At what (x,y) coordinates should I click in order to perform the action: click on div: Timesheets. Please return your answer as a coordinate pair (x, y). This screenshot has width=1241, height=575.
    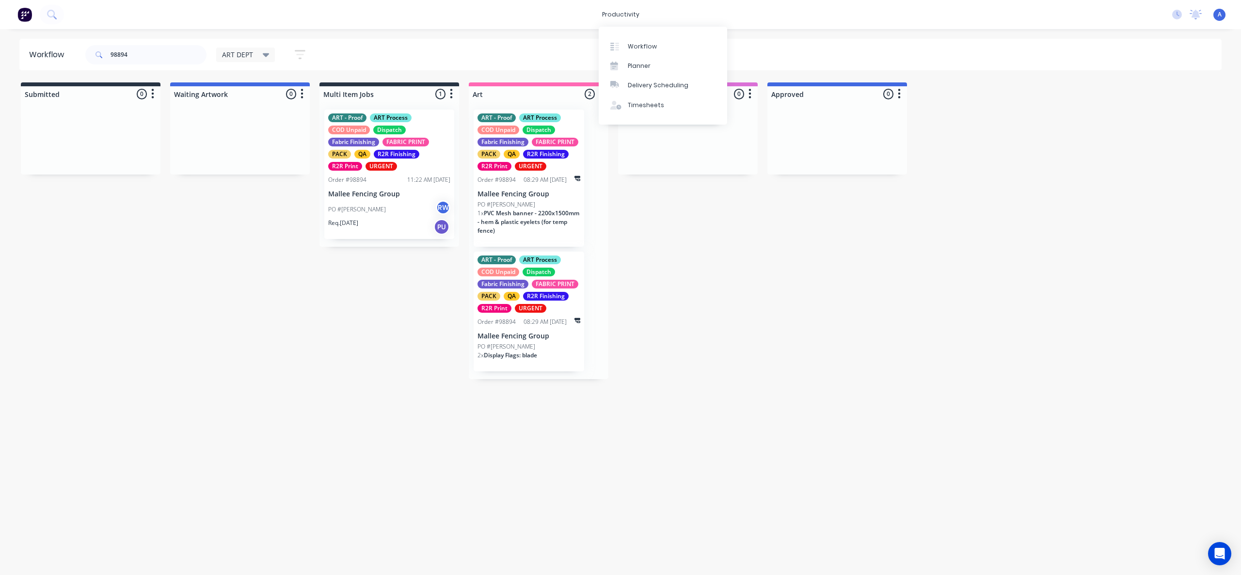
    Looking at the image, I should click on (646, 105).